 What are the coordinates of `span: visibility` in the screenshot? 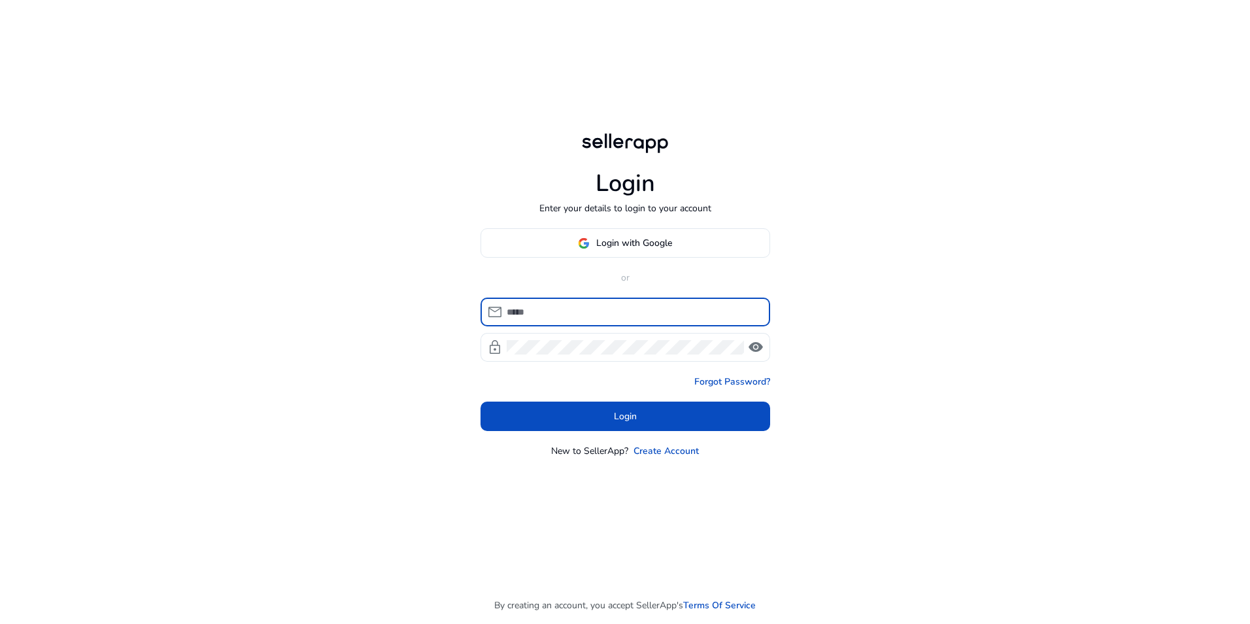 It's located at (756, 347).